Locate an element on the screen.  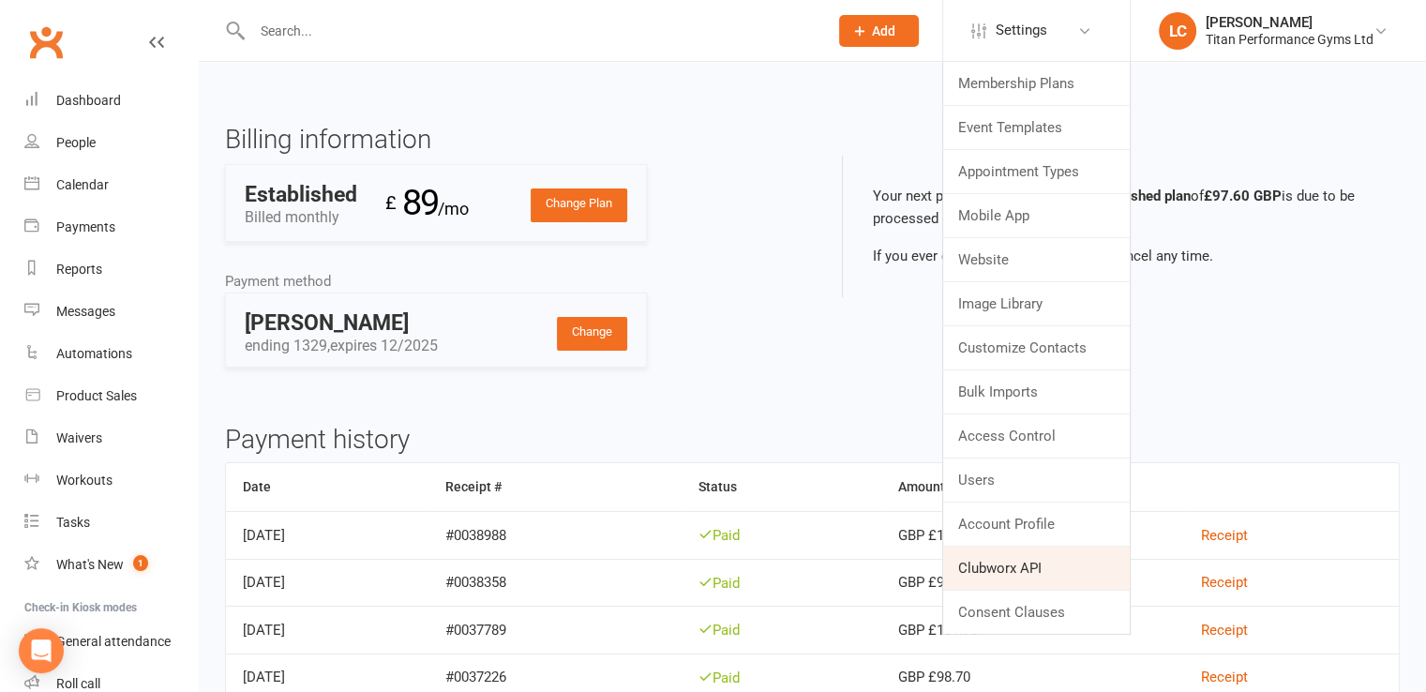
span: ending 1329, is located at coordinates (341, 345).